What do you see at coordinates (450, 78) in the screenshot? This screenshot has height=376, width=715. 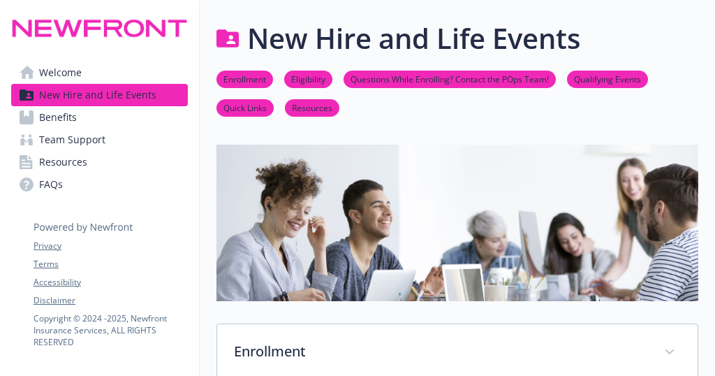 I see `a: Questions While Enrolling? Contact the POps Team!` at bounding box center [450, 78].